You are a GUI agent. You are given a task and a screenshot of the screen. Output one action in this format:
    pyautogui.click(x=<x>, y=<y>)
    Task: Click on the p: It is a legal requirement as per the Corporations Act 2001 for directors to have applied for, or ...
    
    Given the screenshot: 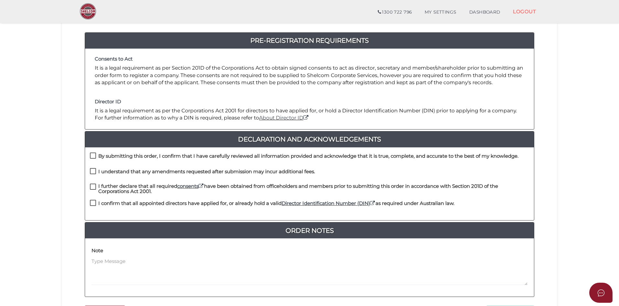 What is the action you would take?
    pyautogui.click(x=309, y=114)
    